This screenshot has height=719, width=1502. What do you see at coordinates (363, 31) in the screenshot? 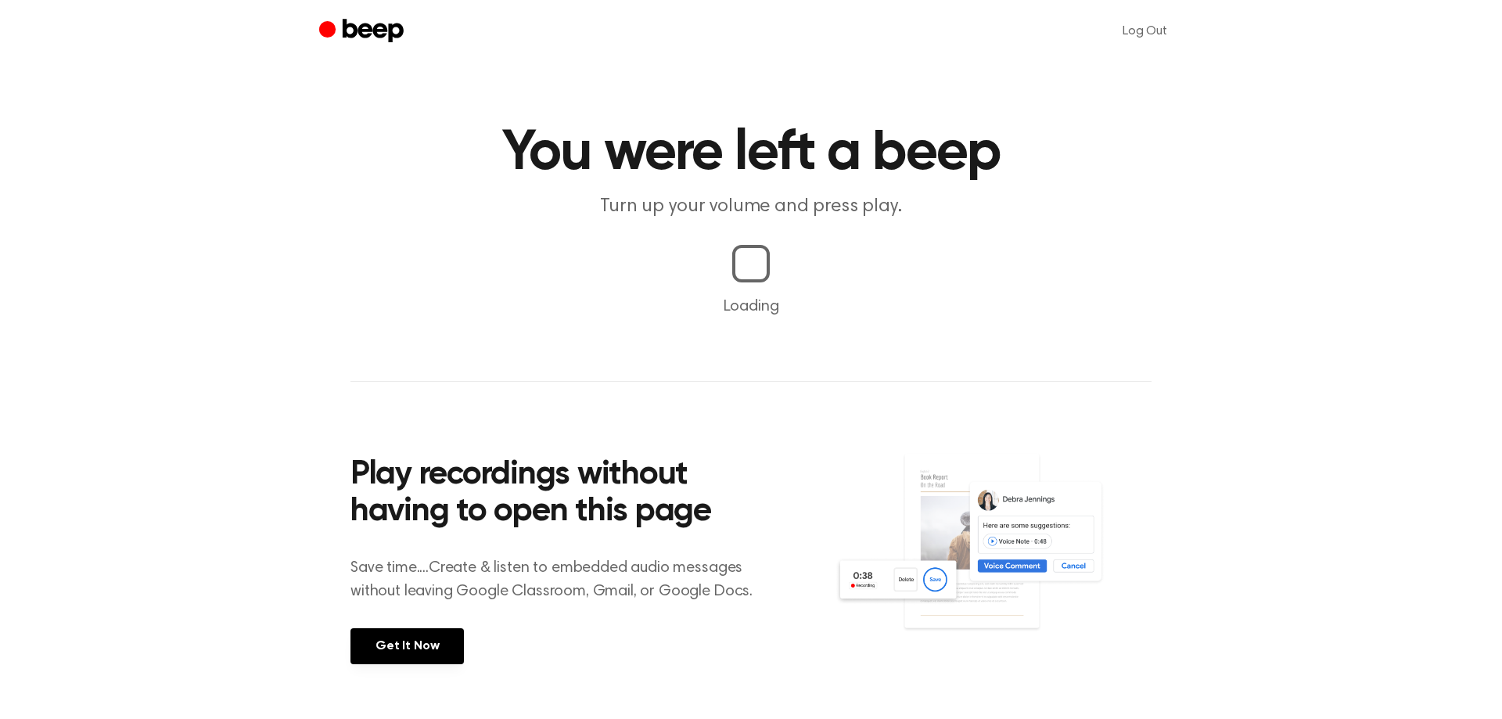
I see `a: Beep` at bounding box center [363, 31].